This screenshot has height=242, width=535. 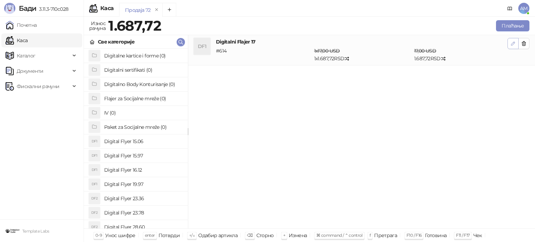 What do you see at coordinates (436, 235) in the screenshot?
I see `div: Готовина` at bounding box center [436, 235].